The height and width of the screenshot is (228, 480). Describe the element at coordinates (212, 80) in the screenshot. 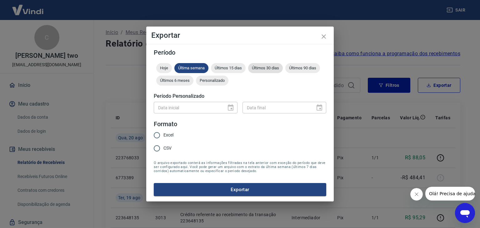

I see `span: Personalizado` at that location.